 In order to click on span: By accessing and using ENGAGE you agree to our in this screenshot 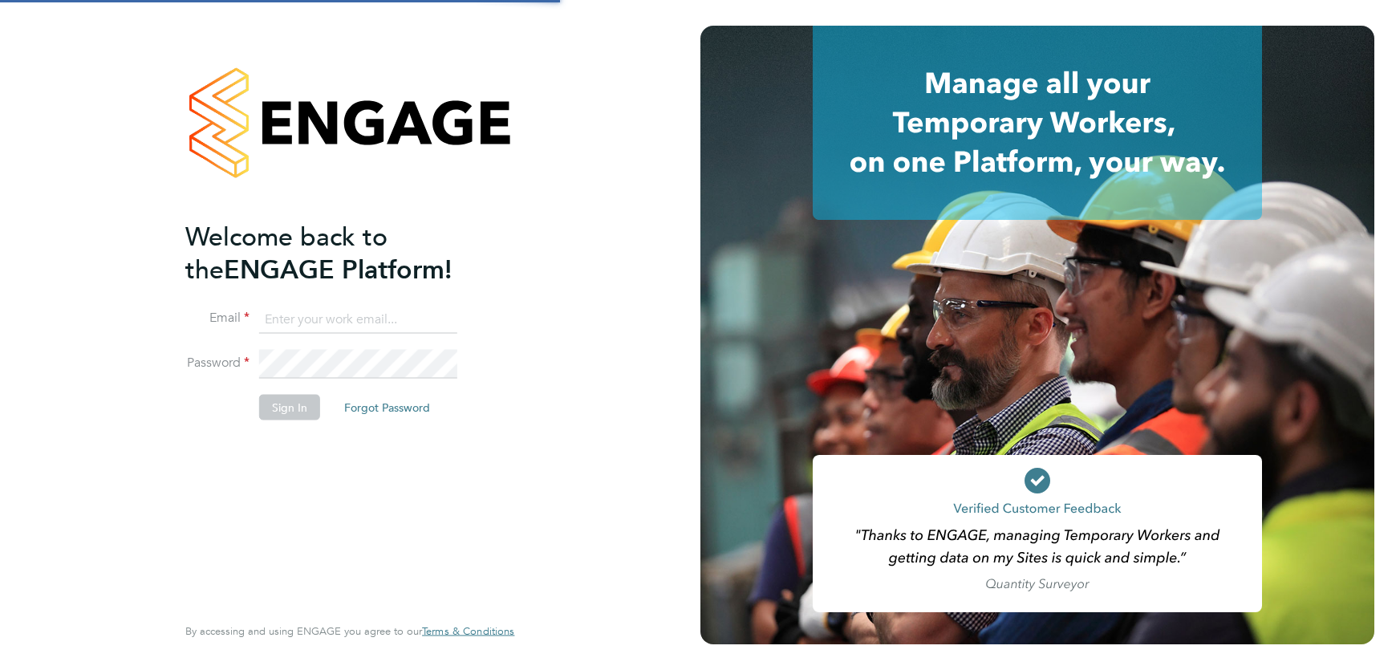, I will do `click(350, 631)`.